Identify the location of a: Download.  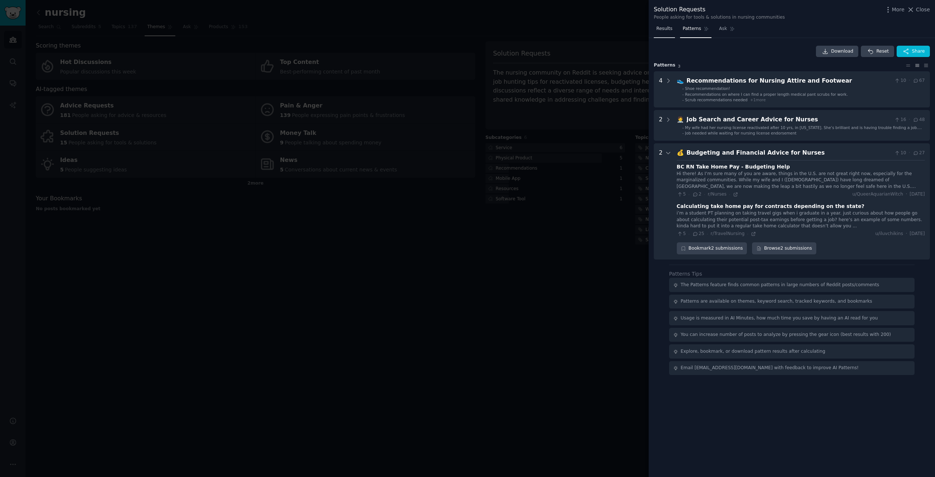
(837, 51).